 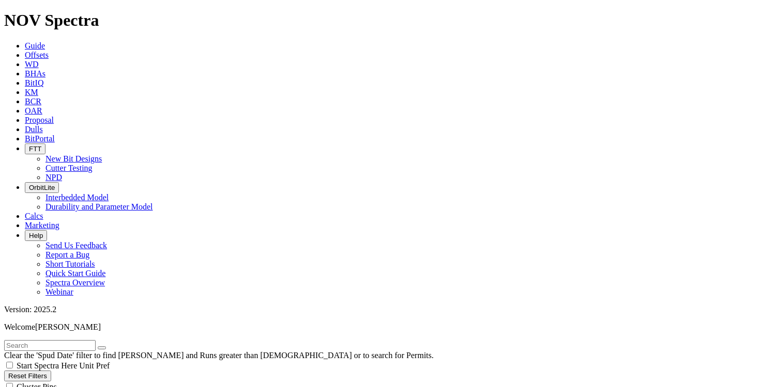 What do you see at coordinates (99, 207) in the screenshot?
I see `a: Durability and Parameter Model` at bounding box center [99, 207].